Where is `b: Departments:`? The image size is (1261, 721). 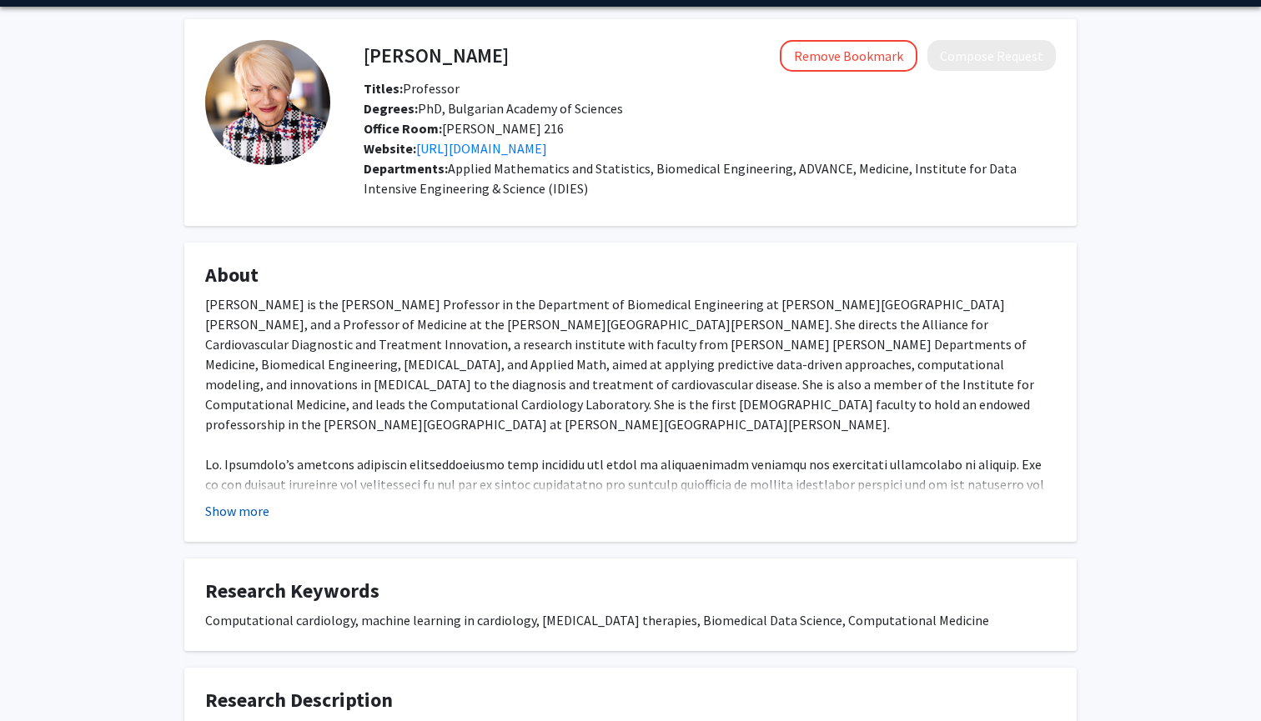 b: Departments: is located at coordinates (405, 168).